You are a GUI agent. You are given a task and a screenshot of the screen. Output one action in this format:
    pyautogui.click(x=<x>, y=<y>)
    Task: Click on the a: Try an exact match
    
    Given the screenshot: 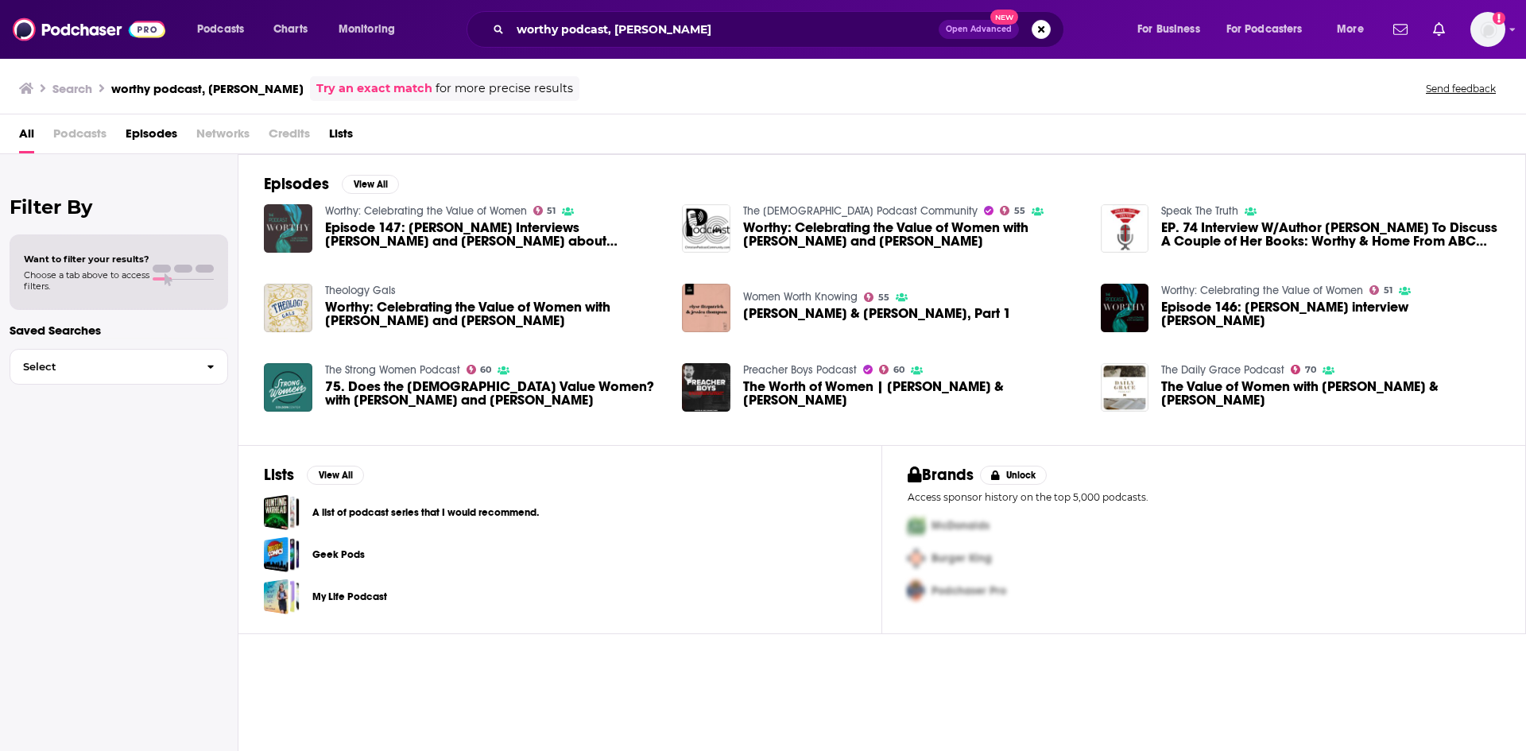 What is the action you would take?
    pyautogui.click(x=374, y=88)
    